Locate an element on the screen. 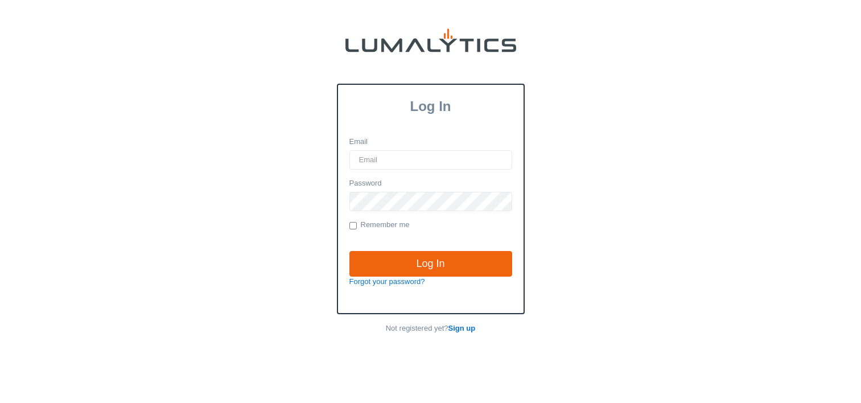 This screenshot has height=403, width=861. h3: Log In is located at coordinates (431, 106).